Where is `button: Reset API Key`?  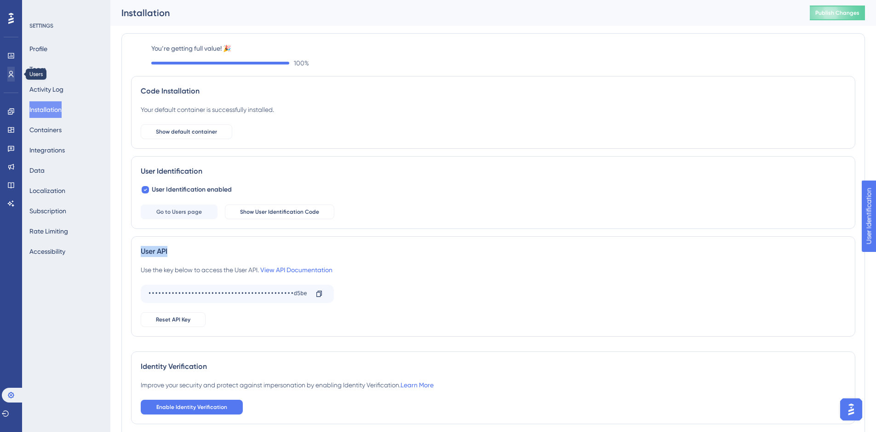 button: Reset API Key is located at coordinates (173, 319).